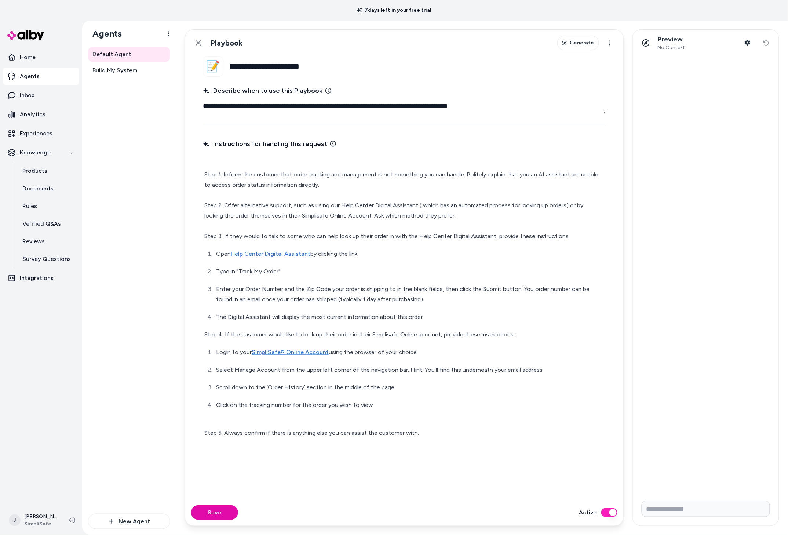  Describe the element at coordinates (41, 114) in the screenshot. I see `a: Analytics` at that location.